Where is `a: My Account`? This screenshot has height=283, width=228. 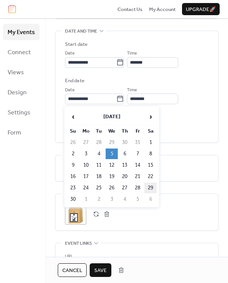
a: My Account is located at coordinates (162, 9).